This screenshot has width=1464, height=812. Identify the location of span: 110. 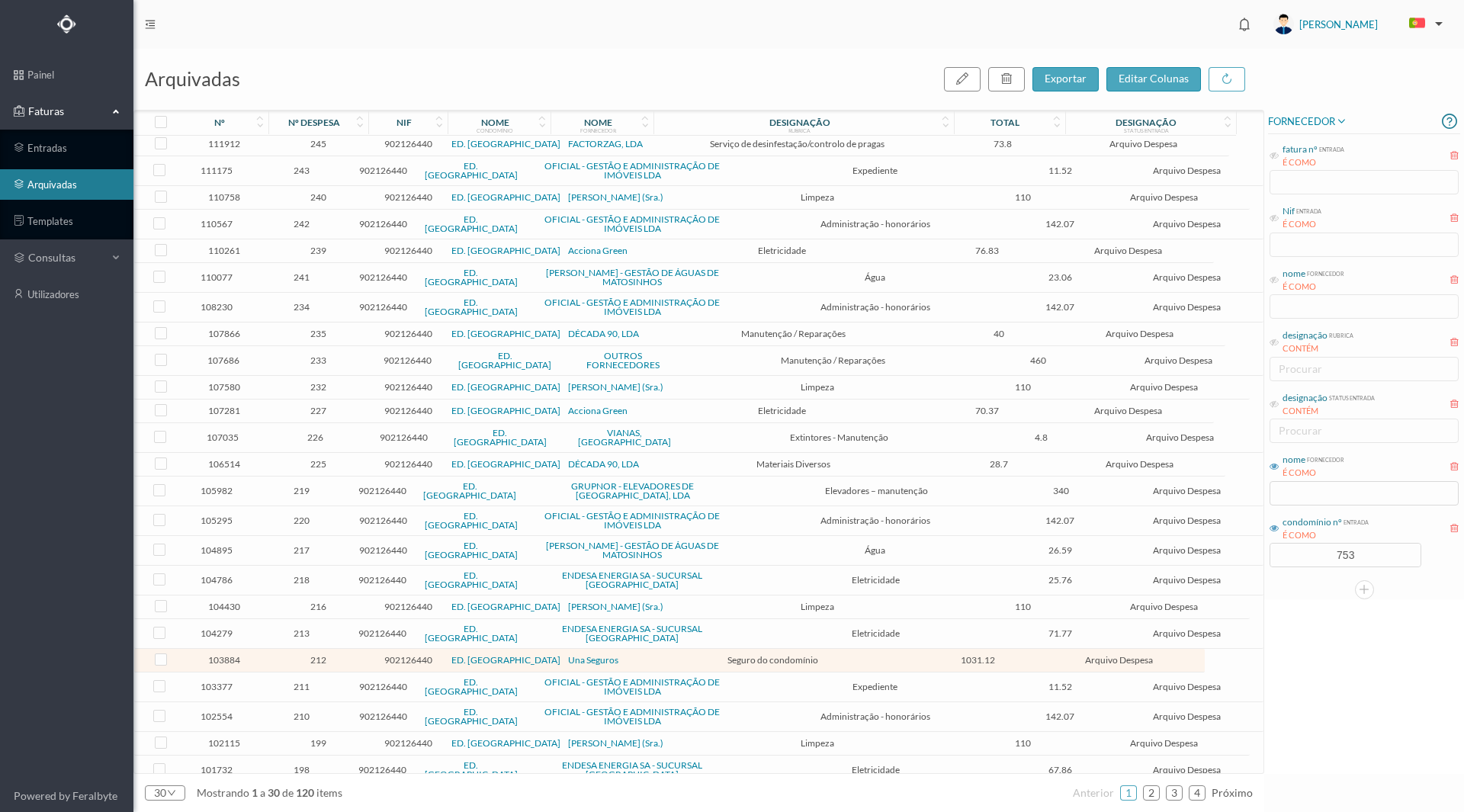
(1024, 606).